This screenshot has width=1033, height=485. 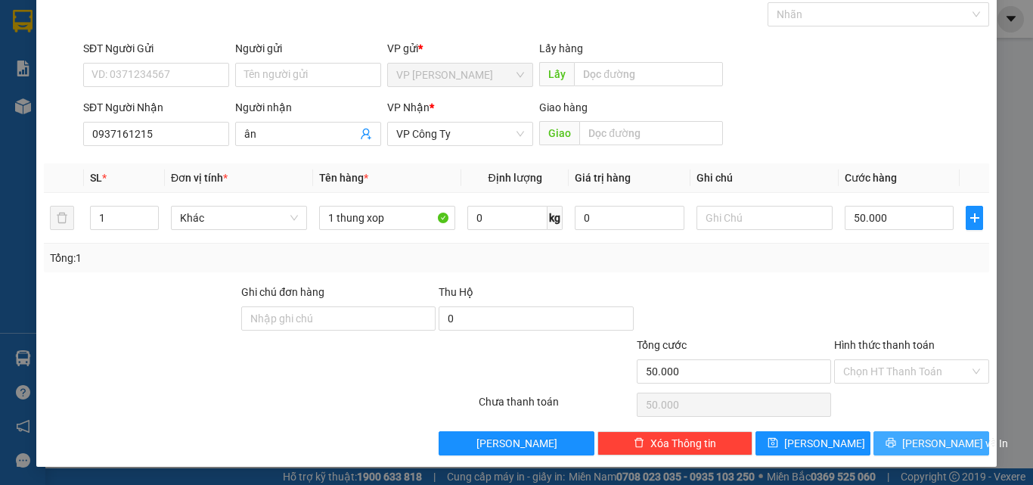 I want to click on label: Hình thức thanh toán, so click(x=884, y=345).